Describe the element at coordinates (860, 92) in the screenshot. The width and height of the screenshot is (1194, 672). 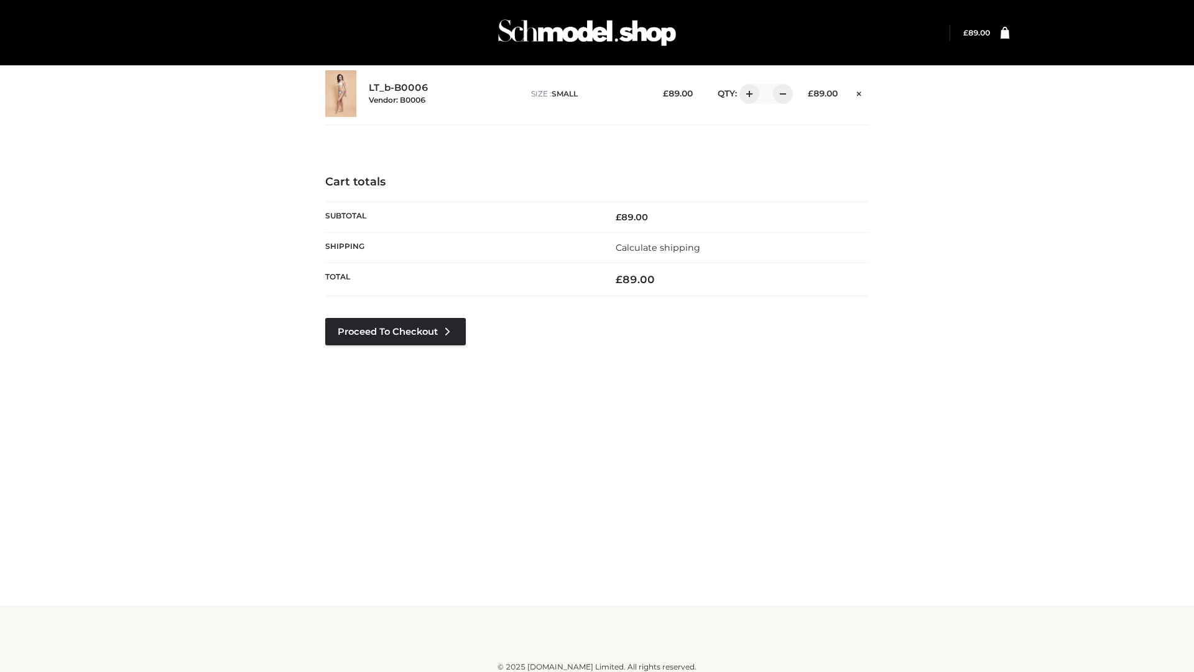
I see `a: Remove this item` at that location.